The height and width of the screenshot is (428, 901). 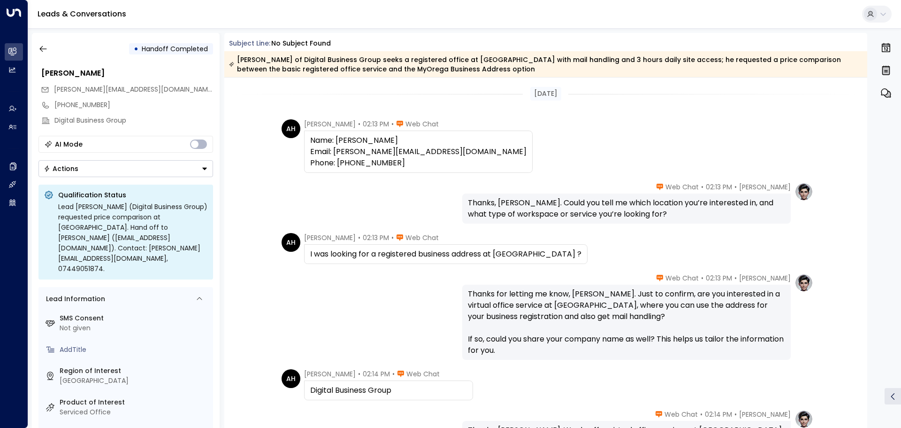 What do you see at coordinates (82, 14) in the screenshot?
I see `a: Leads & Conversations` at bounding box center [82, 14].